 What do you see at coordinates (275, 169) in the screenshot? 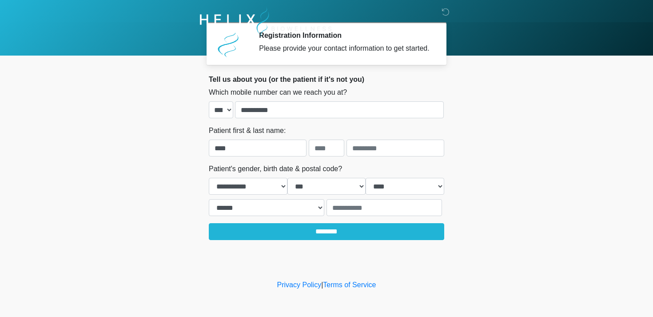
I see `label: Patient's gender, birth date & postal code?` at bounding box center [275, 169].